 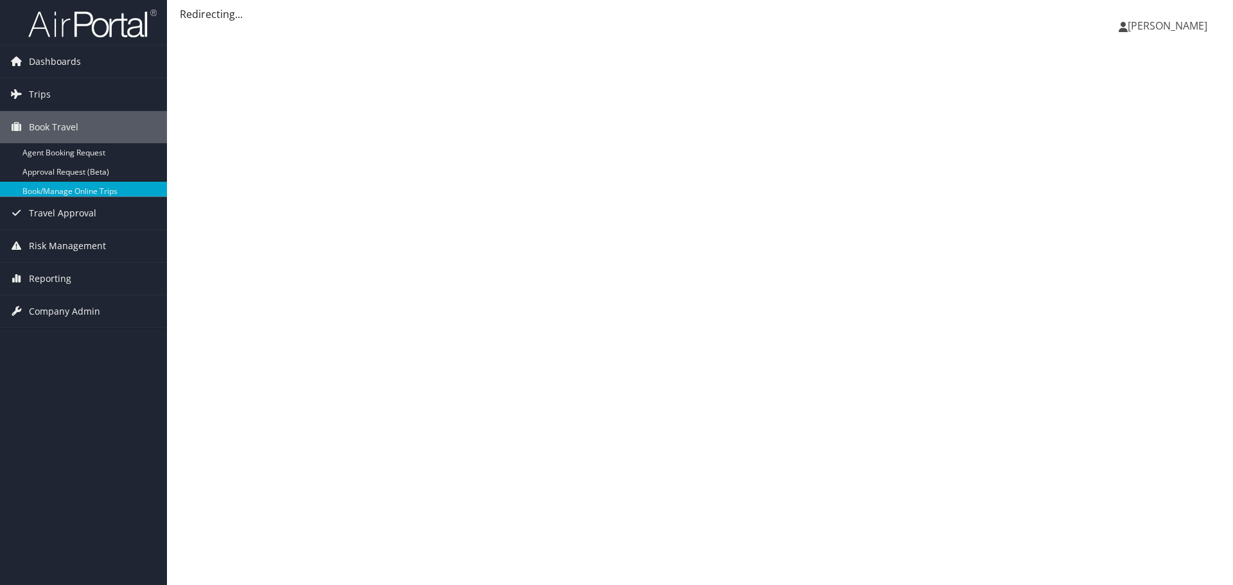 I want to click on span: Trips, so click(x=40, y=94).